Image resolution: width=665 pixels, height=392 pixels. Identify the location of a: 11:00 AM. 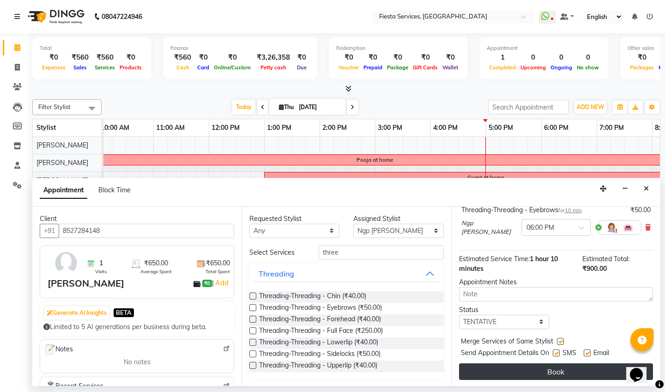
(170, 127).